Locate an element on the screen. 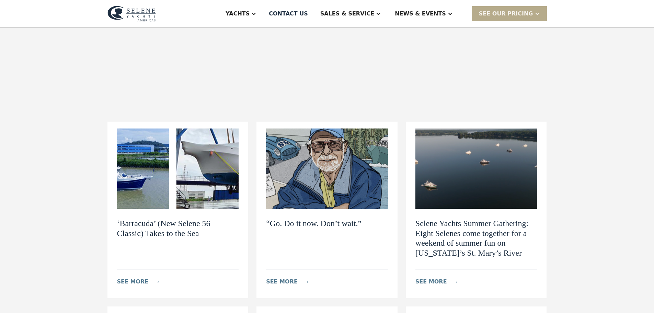 This screenshot has width=654, height=313. img: ‘Barracuda’ (New Selene 56 Classic) Takes to the Sea is located at coordinates (178, 169).